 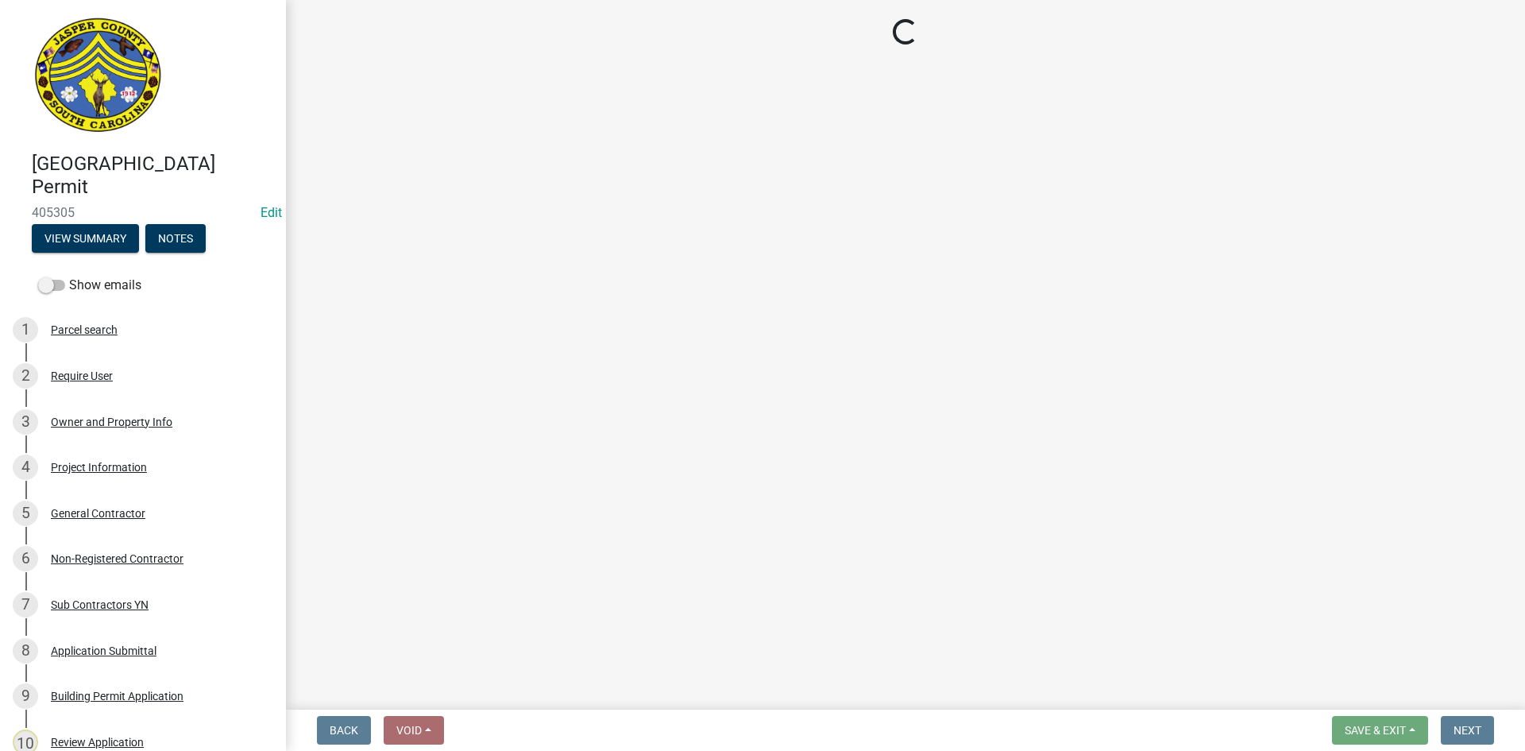 What do you see at coordinates (344, 730) in the screenshot?
I see `button: Back` at bounding box center [344, 730].